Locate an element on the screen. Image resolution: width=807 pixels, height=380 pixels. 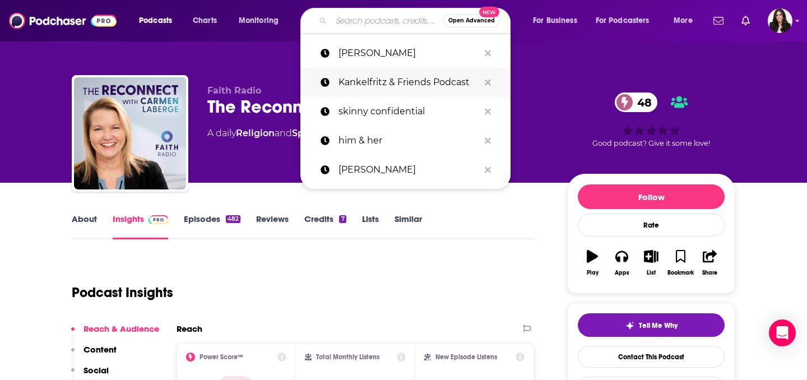
button: Open AdvancedNew is located at coordinates (471, 21).